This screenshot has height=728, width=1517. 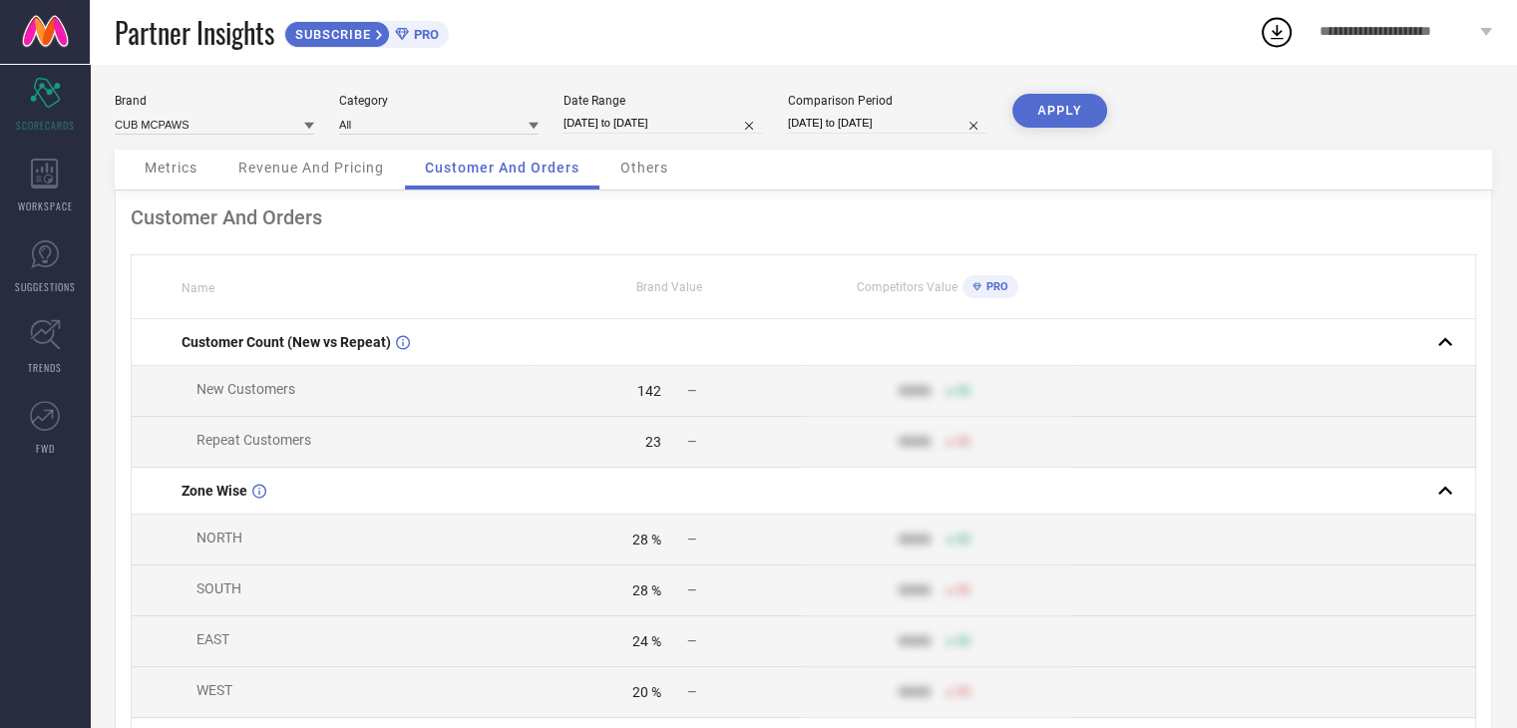 What do you see at coordinates (286, 342) in the screenshot?
I see `span: Customer Count (New vs Repeat)` at bounding box center [286, 342].